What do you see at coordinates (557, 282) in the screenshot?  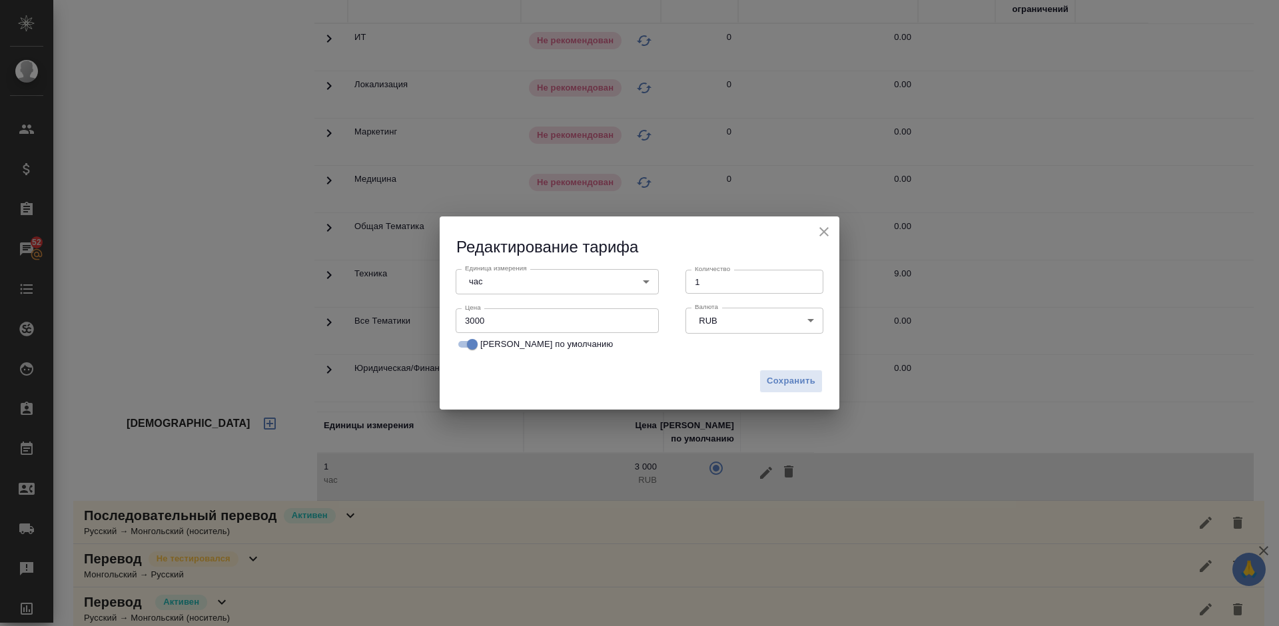 I see `div: час` at bounding box center [557, 282].